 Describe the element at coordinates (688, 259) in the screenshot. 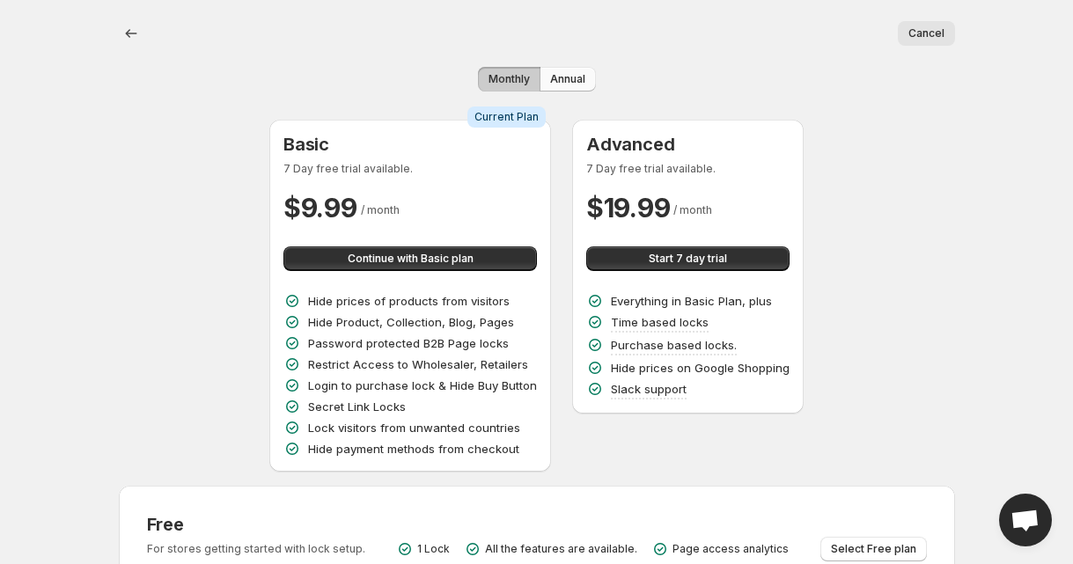

I see `span: Start 7 day trial` at that location.